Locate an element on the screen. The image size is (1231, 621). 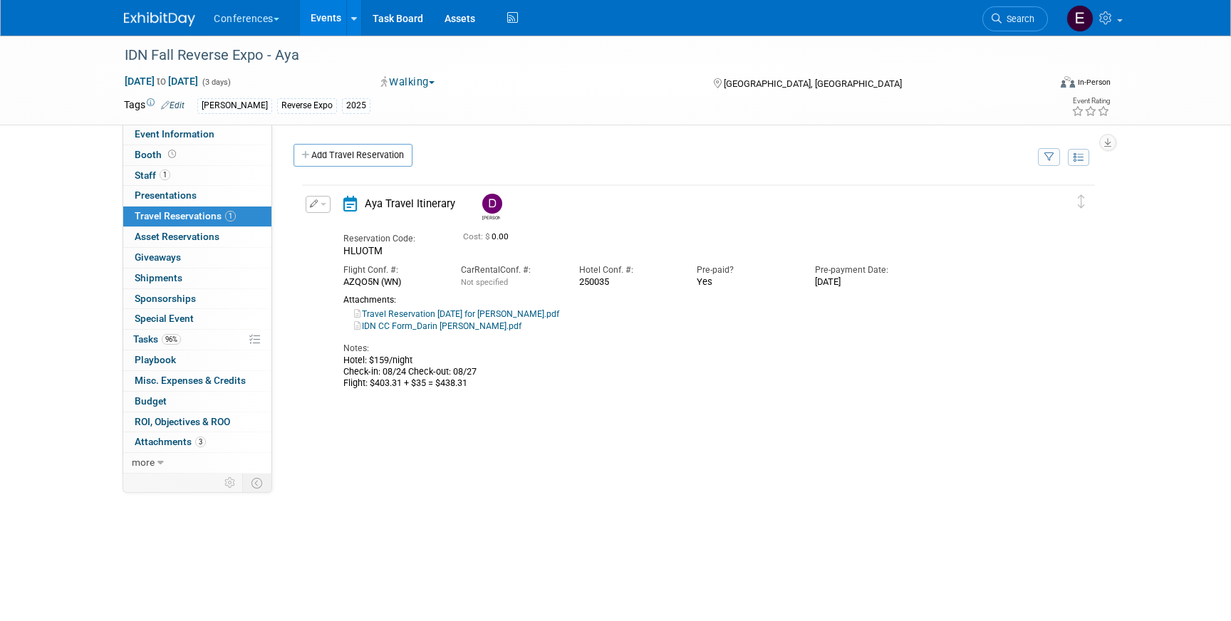
a: Presentations is located at coordinates (197, 196).